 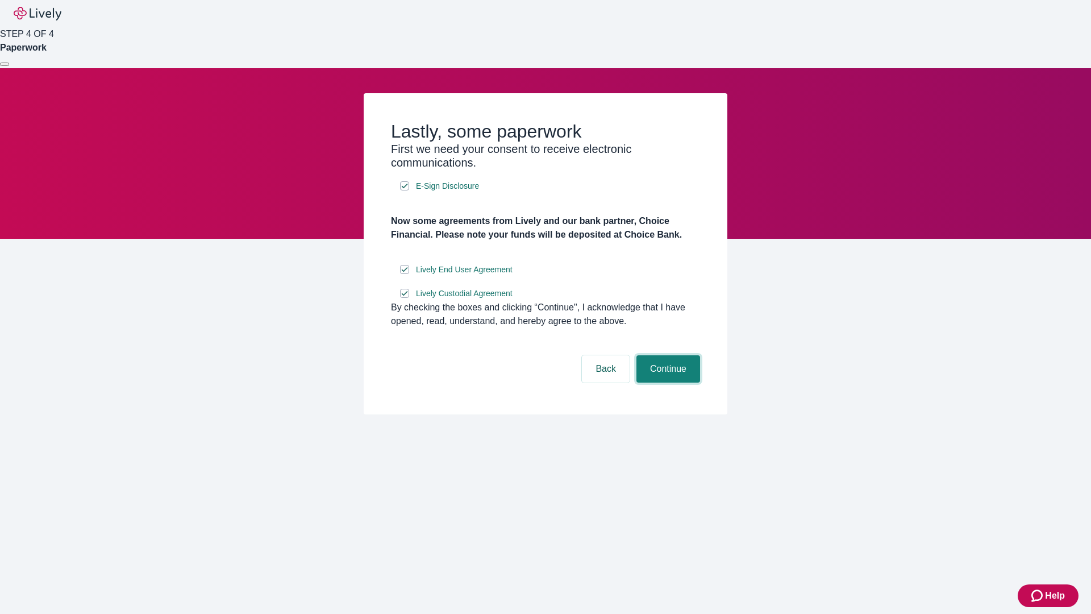 I want to click on span: Lively Custodial Agreement, so click(x=464, y=293).